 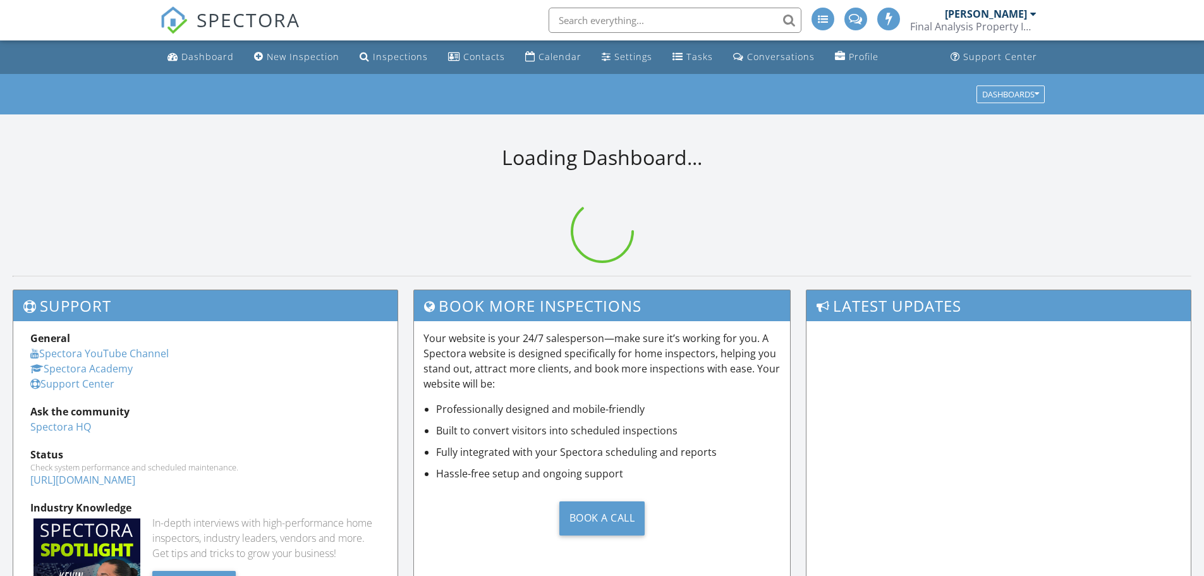 I want to click on li: Hassle-free setup and ongoing support, so click(x=609, y=473).